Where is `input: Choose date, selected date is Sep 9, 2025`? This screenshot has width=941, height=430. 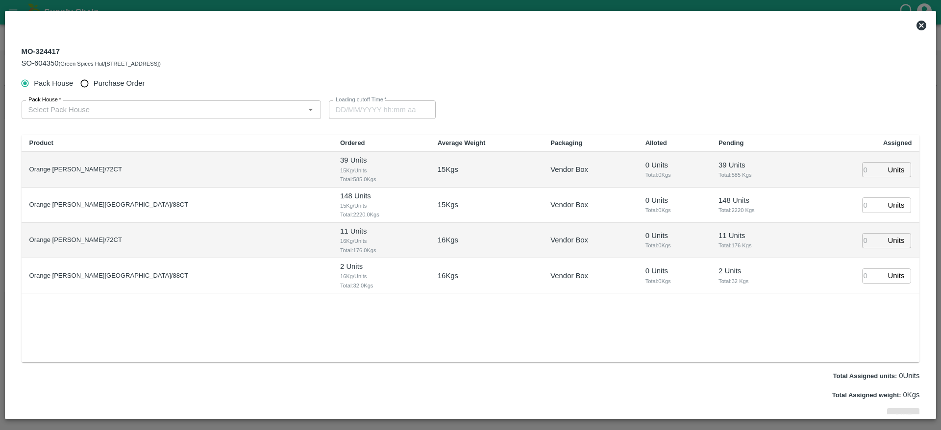
input: Choose date, selected date is Sep 9, 2025 is located at coordinates (379, 110).